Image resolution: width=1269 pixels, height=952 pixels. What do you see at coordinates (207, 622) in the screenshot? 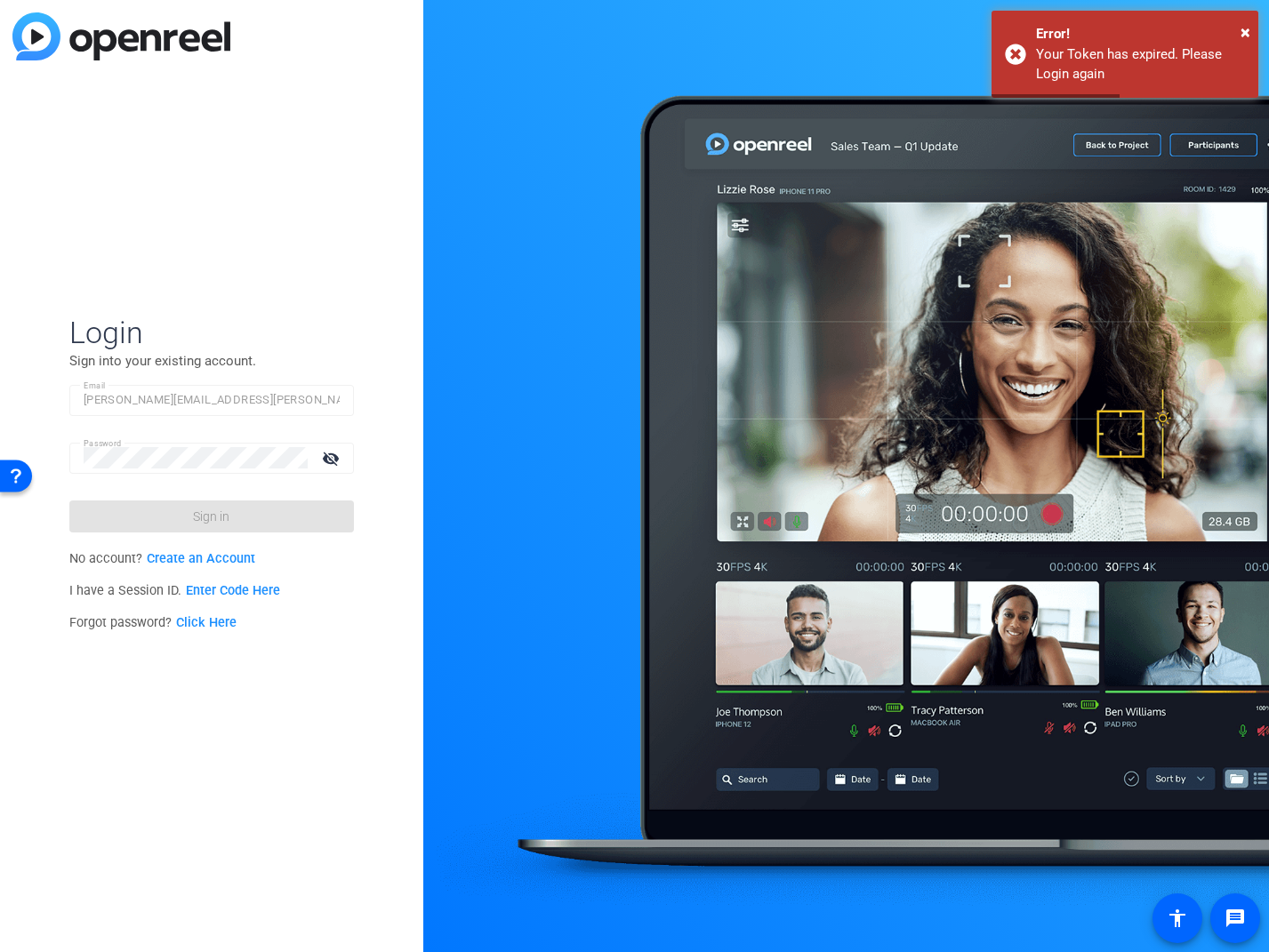
I see `a: Click Here` at bounding box center [207, 622].